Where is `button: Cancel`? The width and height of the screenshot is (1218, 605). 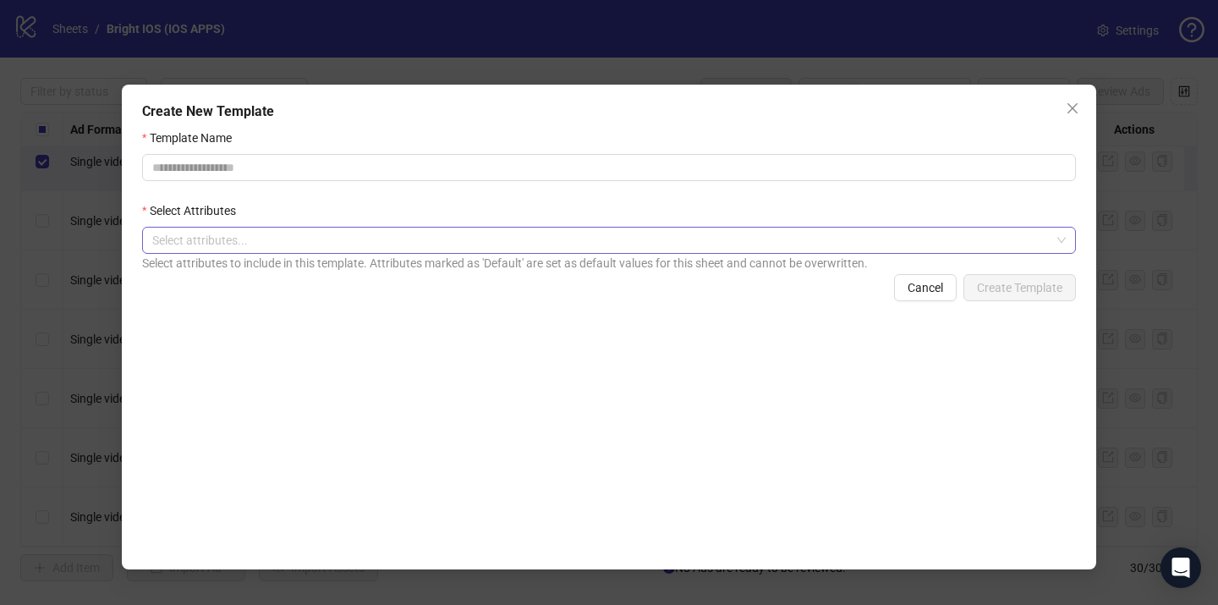
button: Cancel is located at coordinates (925, 287).